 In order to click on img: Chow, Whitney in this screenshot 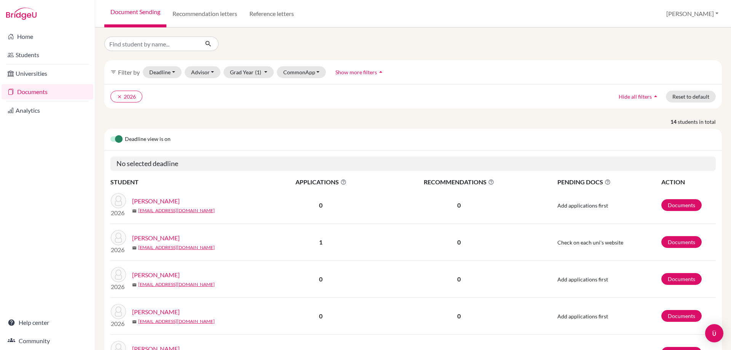, I will do `click(118, 312)`.